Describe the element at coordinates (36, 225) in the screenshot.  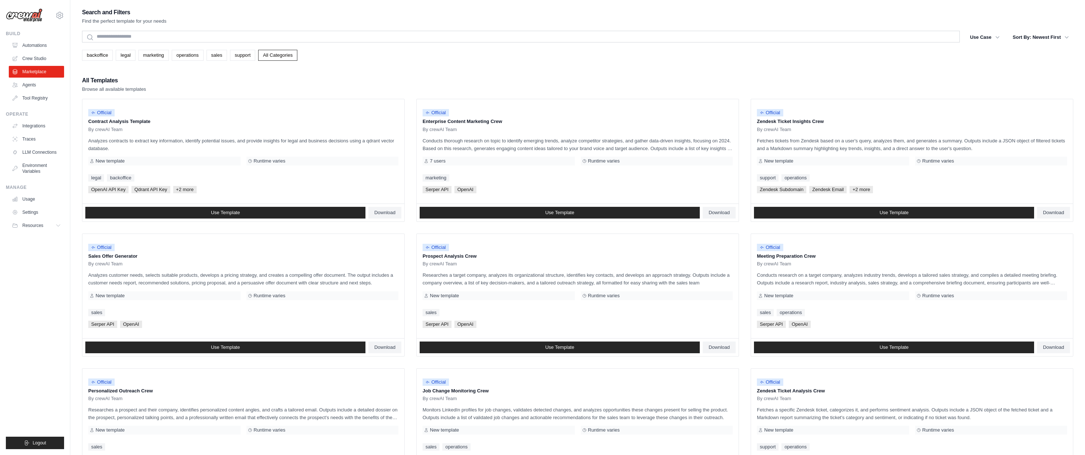
I see `button: Resources` at that location.